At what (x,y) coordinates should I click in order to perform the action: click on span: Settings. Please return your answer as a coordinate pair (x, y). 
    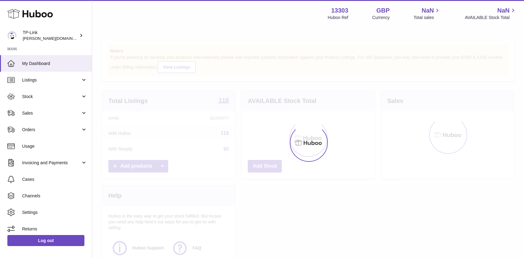
    Looking at the image, I should click on (55, 213).